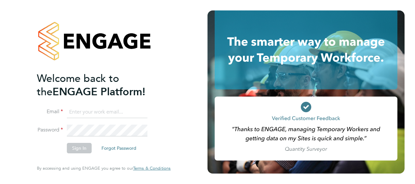 This screenshot has height=184, width=415. Describe the element at coordinates (50, 111) in the screenshot. I see `label: Email` at that location.